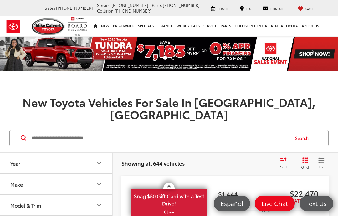  I want to click on a: Live Chat, so click(275, 204).